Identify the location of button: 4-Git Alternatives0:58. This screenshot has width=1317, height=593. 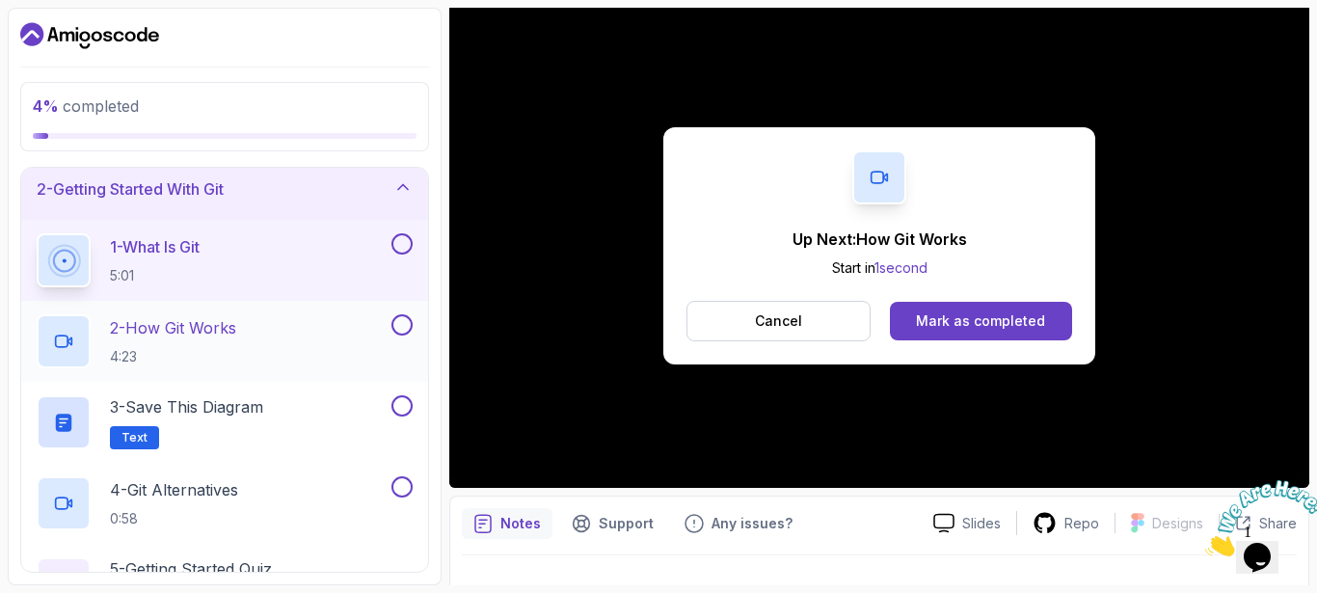
(225, 503).